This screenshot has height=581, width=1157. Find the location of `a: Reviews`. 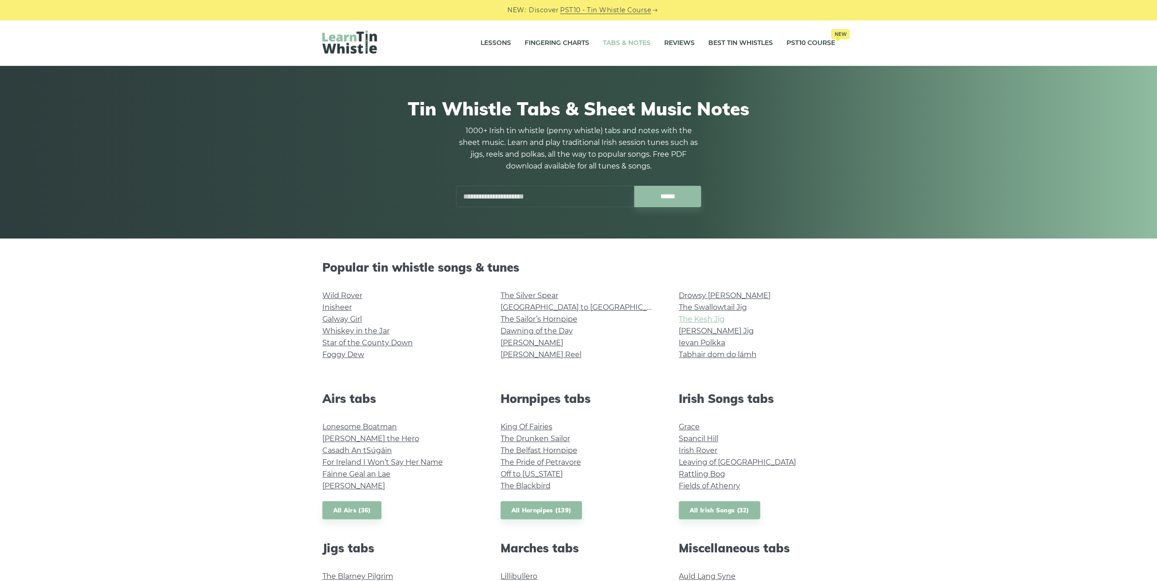

a: Reviews is located at coordinates (679, 43).